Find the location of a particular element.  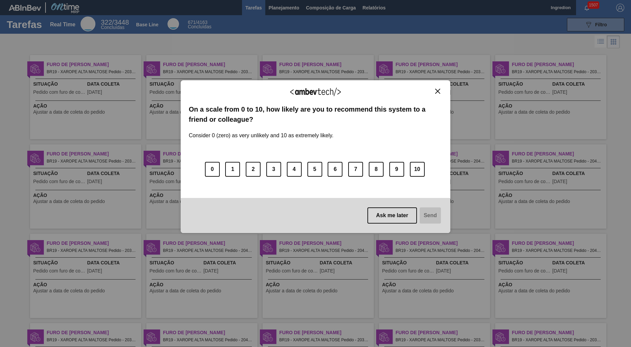

img: Logo Ambevtech is located at coordinates (315, 92).